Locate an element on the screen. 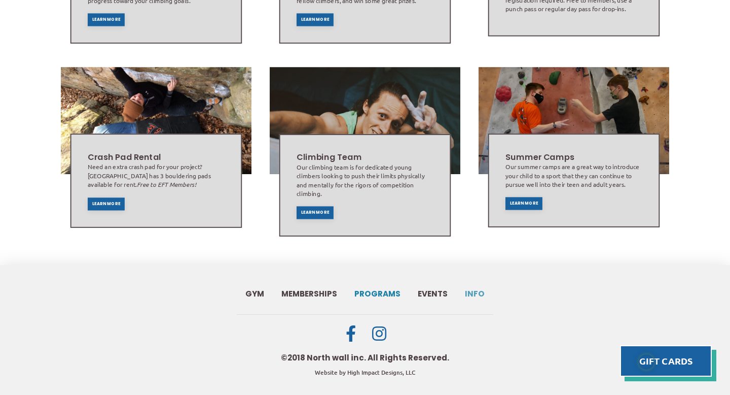 This screenshot has height=395, width=730. a: Events is located at coordinates (433, 293).